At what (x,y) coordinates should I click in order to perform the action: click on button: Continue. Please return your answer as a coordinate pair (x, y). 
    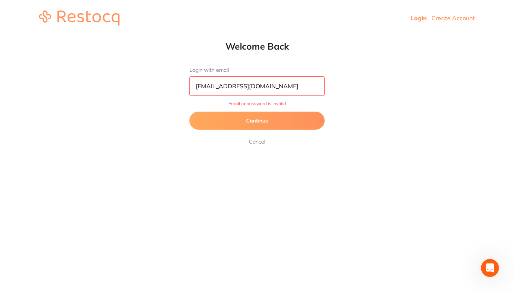
    Looking at the image, I should click on (257, 121).